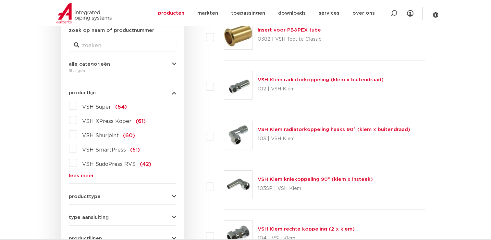  What do you see at coordinates (321, 89) in the screenshot?
I see `p: 102 | VSH Klem` at bounding box center [321, 89].